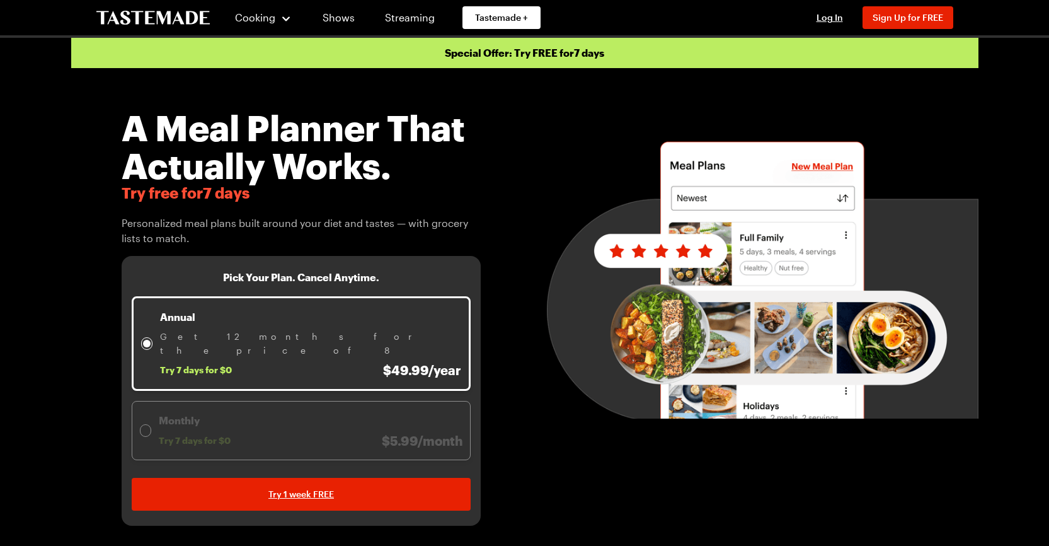 The width and height of the screenshot is (1049, 546). What do you see at coordinates (301, 231) in the screenshot?
I see `span: Personalized meal plans built around your diet and tastes — with grocery lists to match.` at bounding box center [301, 231].